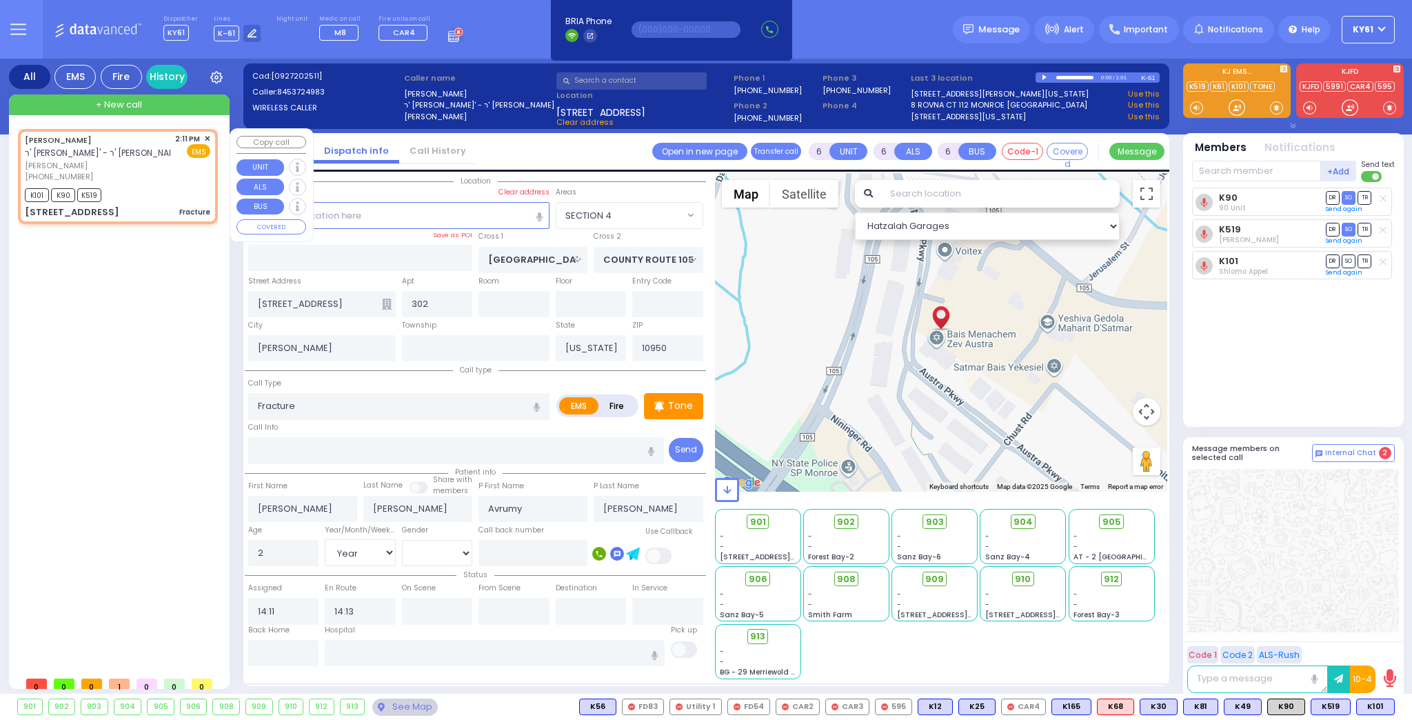 This screenshot has width=1412, height=720. Describe the element at coordinates (632, 707) in the screenshot. I see `img: red-radio-icon.svg` at that location.